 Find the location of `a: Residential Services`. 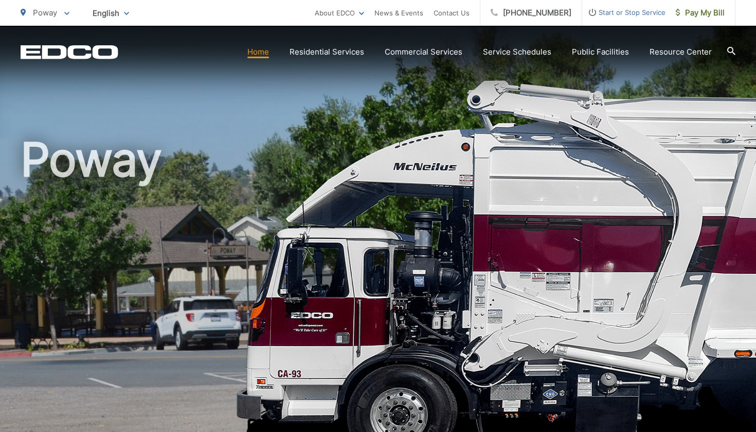

a: Residential Services is located at coordinates (327, 52).